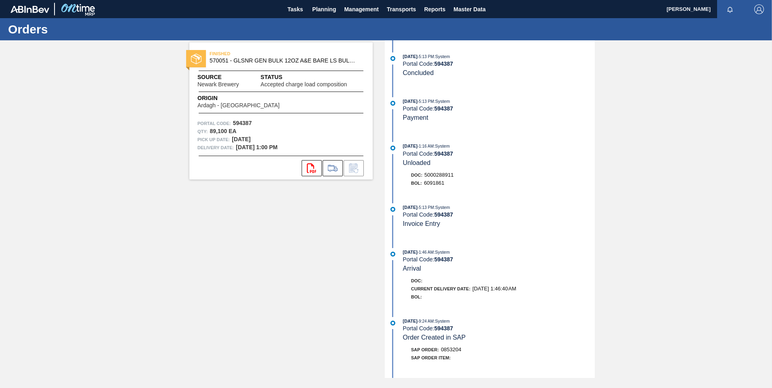 Image resolution: width=772 pixels, height=388 pixels. I want to click on h1: Orders, so click(80, 29).